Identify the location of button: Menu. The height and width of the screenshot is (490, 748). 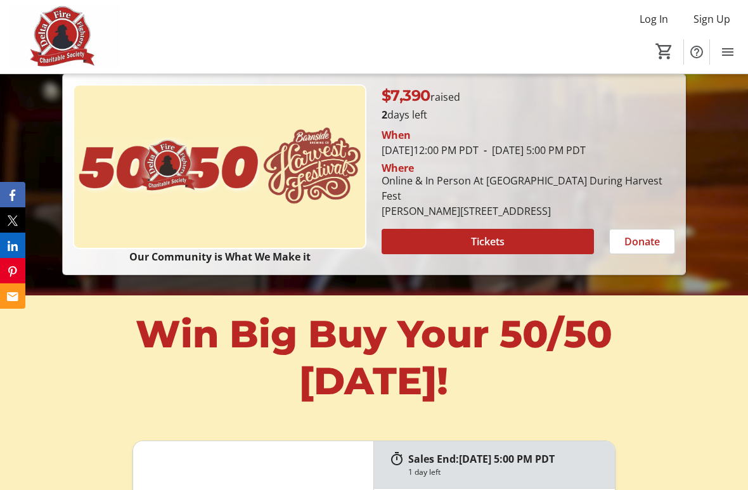
(727, 52).